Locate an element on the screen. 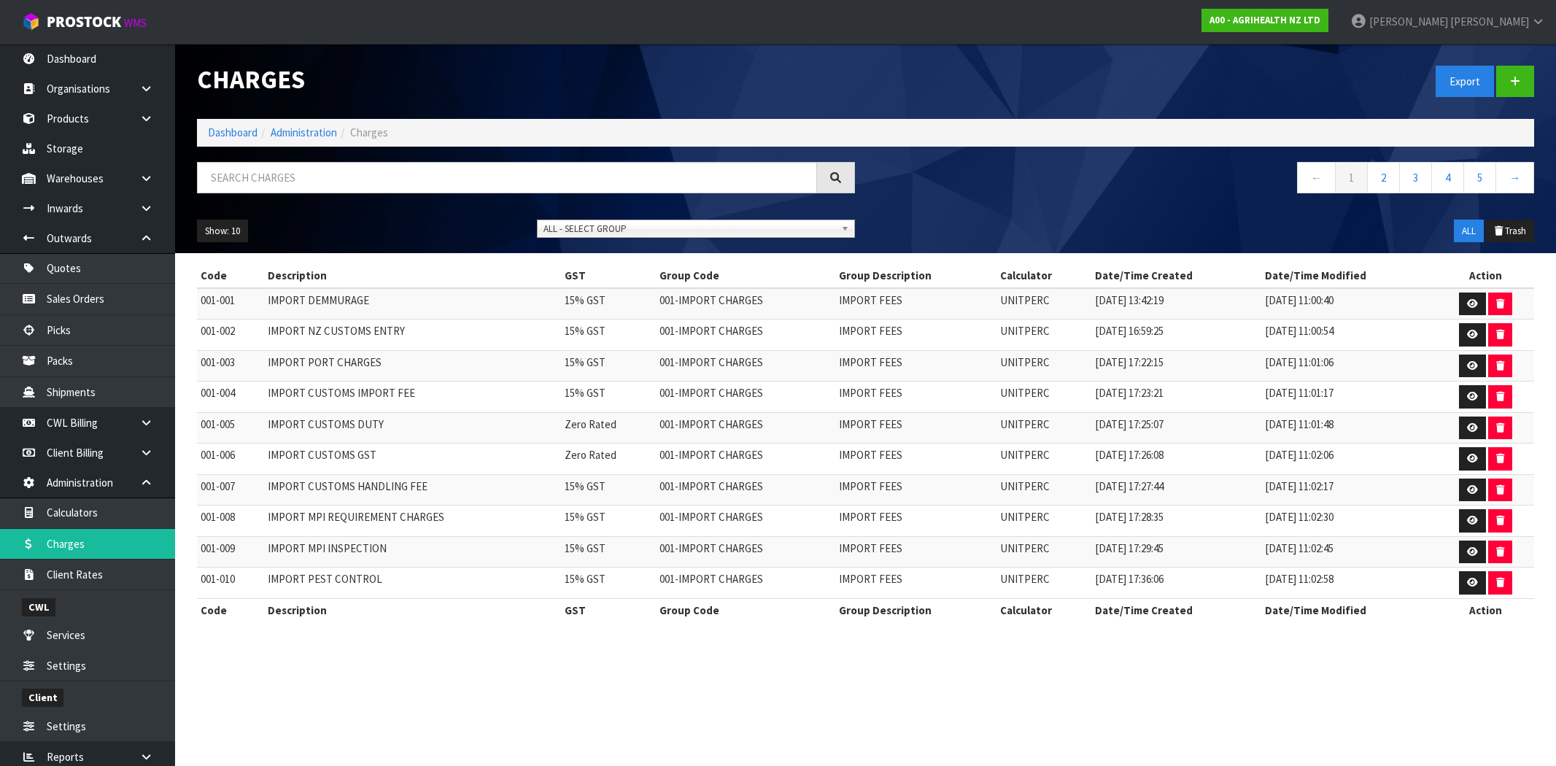 This screenshot has height=766, width=1556. img: cube-alt.png is located at coordinates (31, 21).